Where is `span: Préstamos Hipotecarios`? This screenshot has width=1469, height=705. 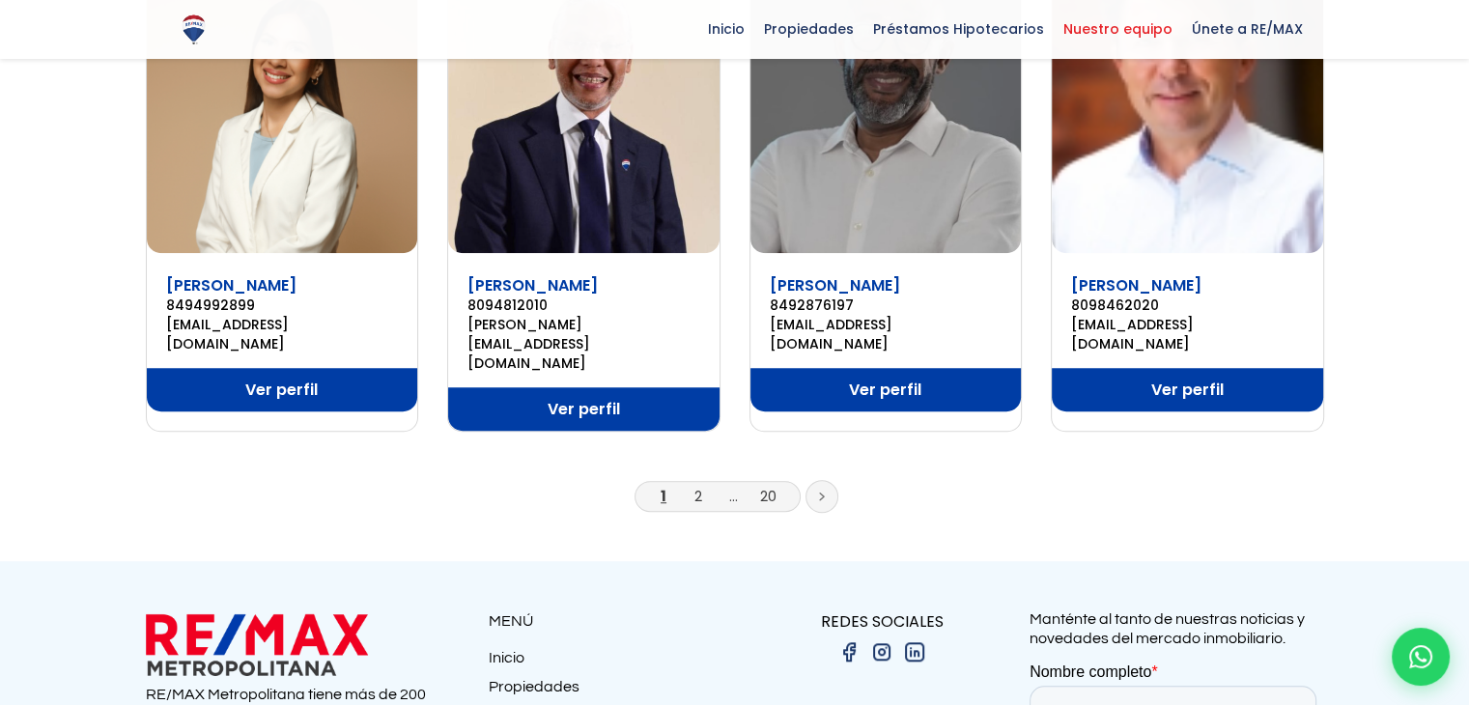
span: Préstamos Hipotecarios is located at coordinates (958, 29).